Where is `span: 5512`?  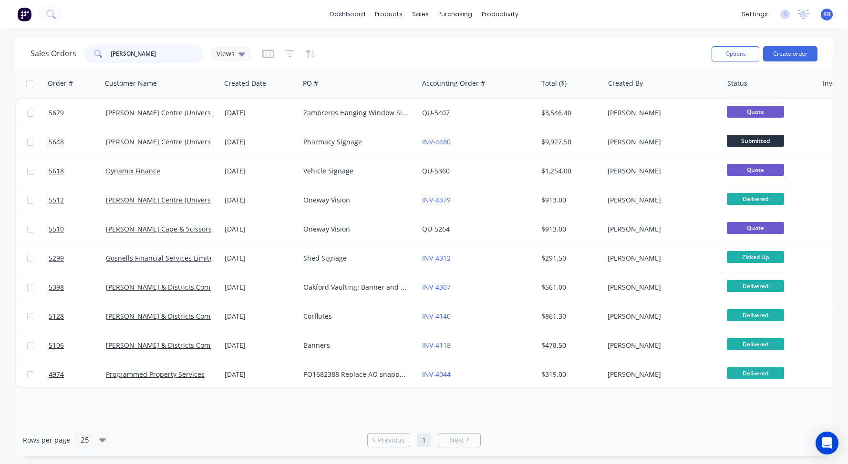 span: 5512 is located at coordinates (56, 200).